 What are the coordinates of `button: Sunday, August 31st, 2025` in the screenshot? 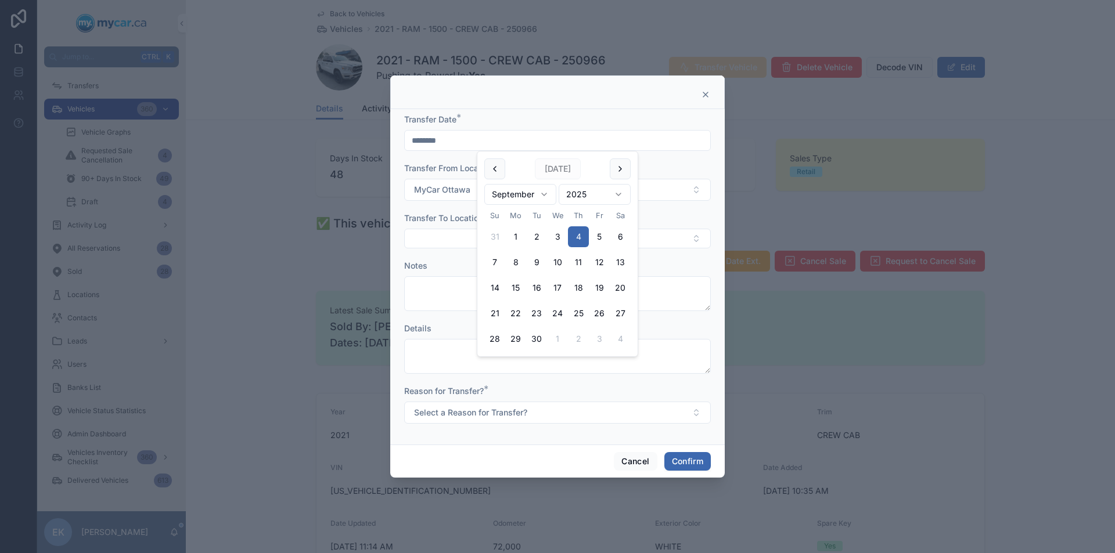 It's located at (495, 237).